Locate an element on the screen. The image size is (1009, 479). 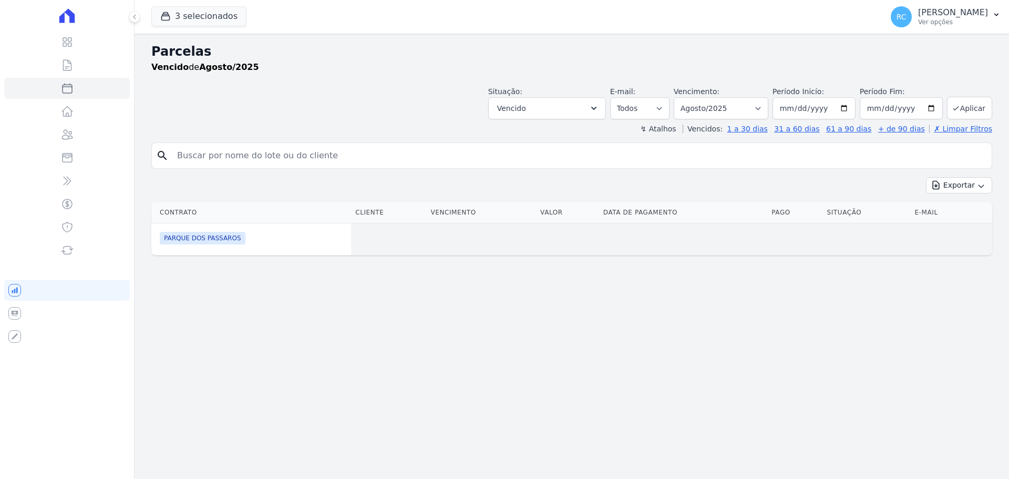
th: Situação is located at coordinates (866, 212).